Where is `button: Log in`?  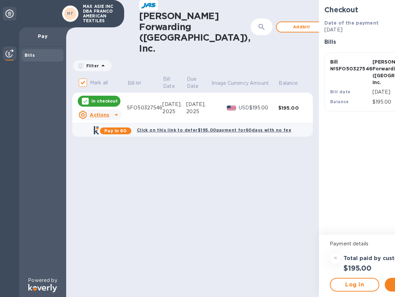 button: Log in is located at coordinates (355, 284).